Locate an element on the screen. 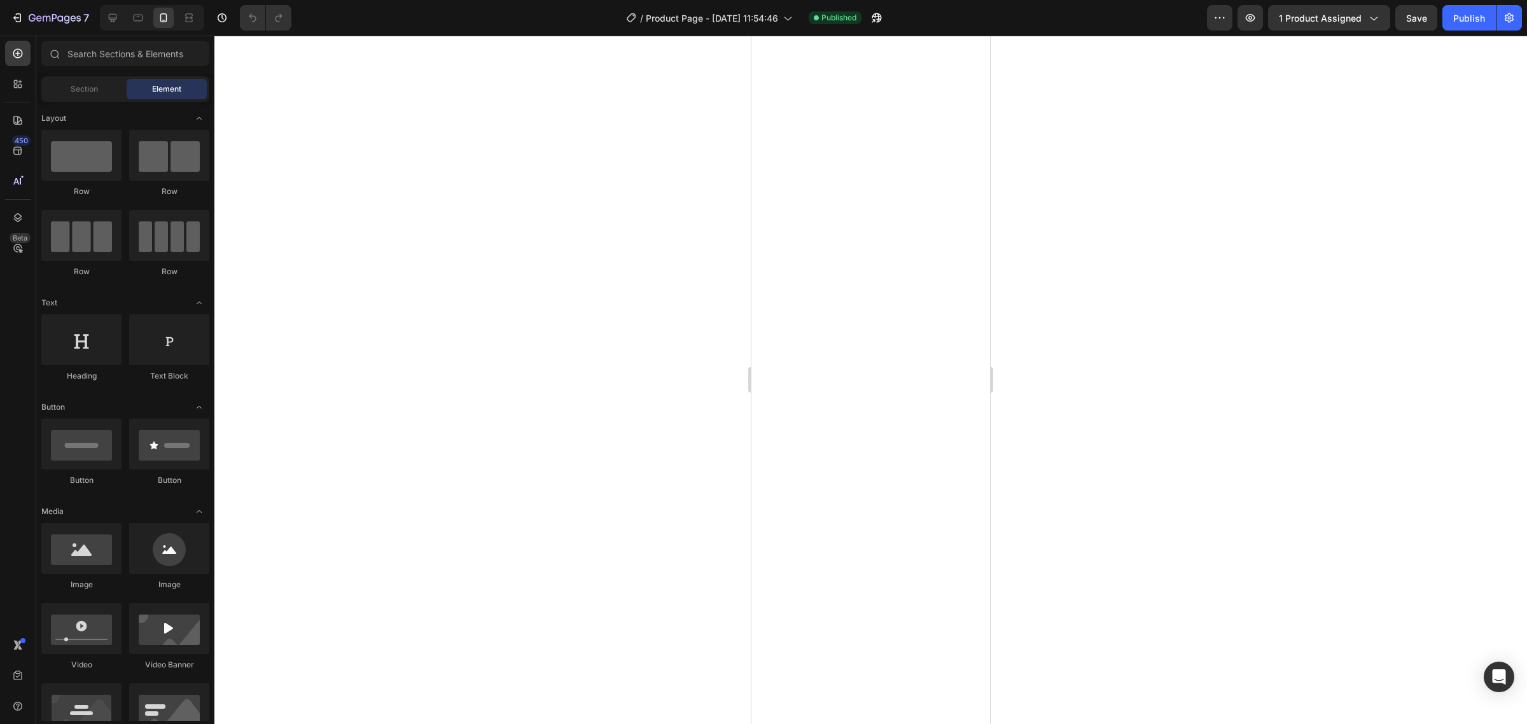 The image size is (1527, 724). div: 450 is located at coordinates (21, 141).